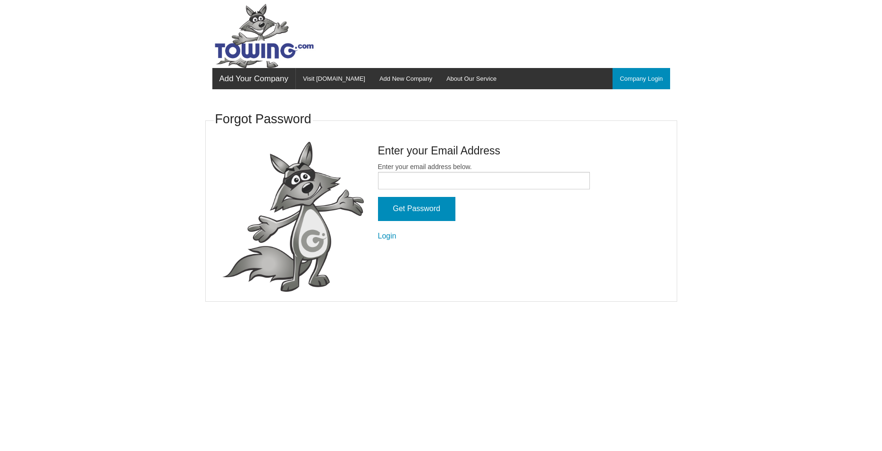  What do you see at coordinates (264, 36) in the screenshot?
I see `img: Towing.com Logo` at bounding box center [264, 36].